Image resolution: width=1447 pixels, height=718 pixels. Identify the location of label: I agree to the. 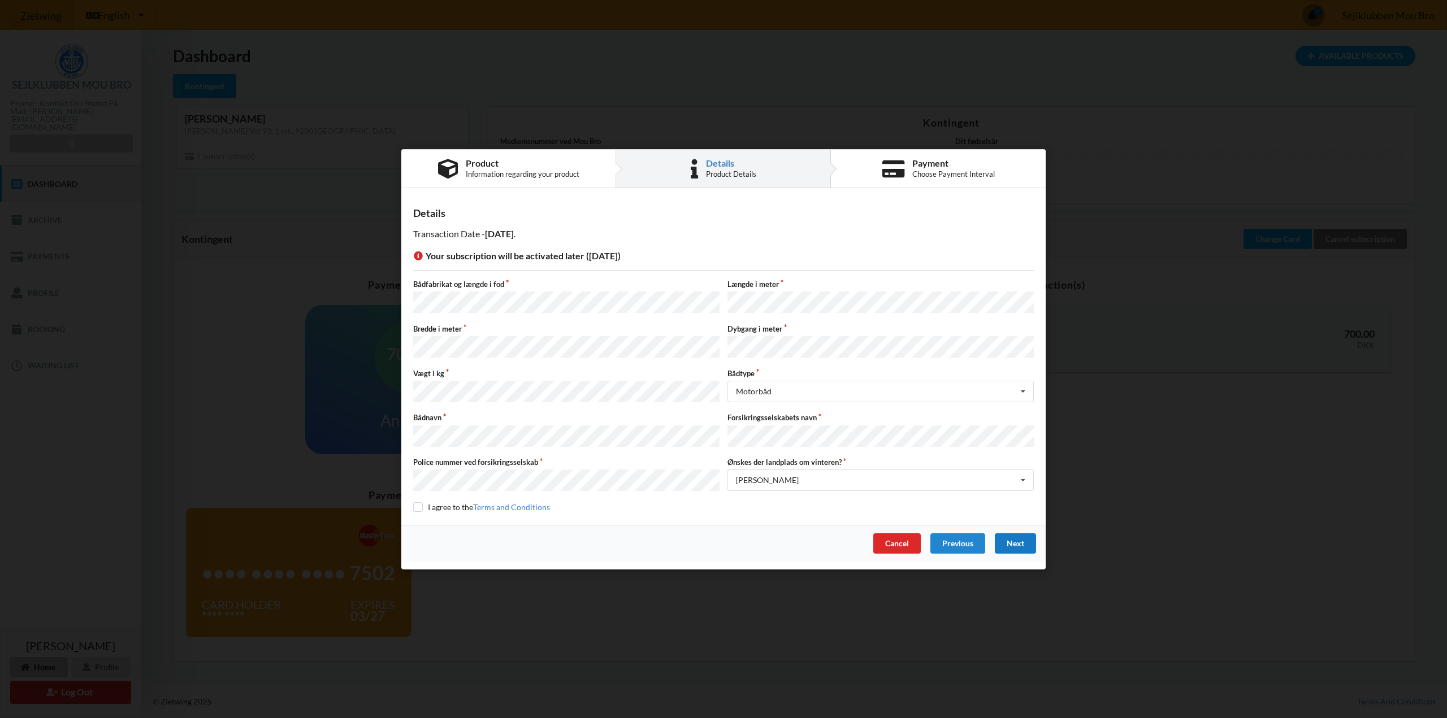
(481, 507).